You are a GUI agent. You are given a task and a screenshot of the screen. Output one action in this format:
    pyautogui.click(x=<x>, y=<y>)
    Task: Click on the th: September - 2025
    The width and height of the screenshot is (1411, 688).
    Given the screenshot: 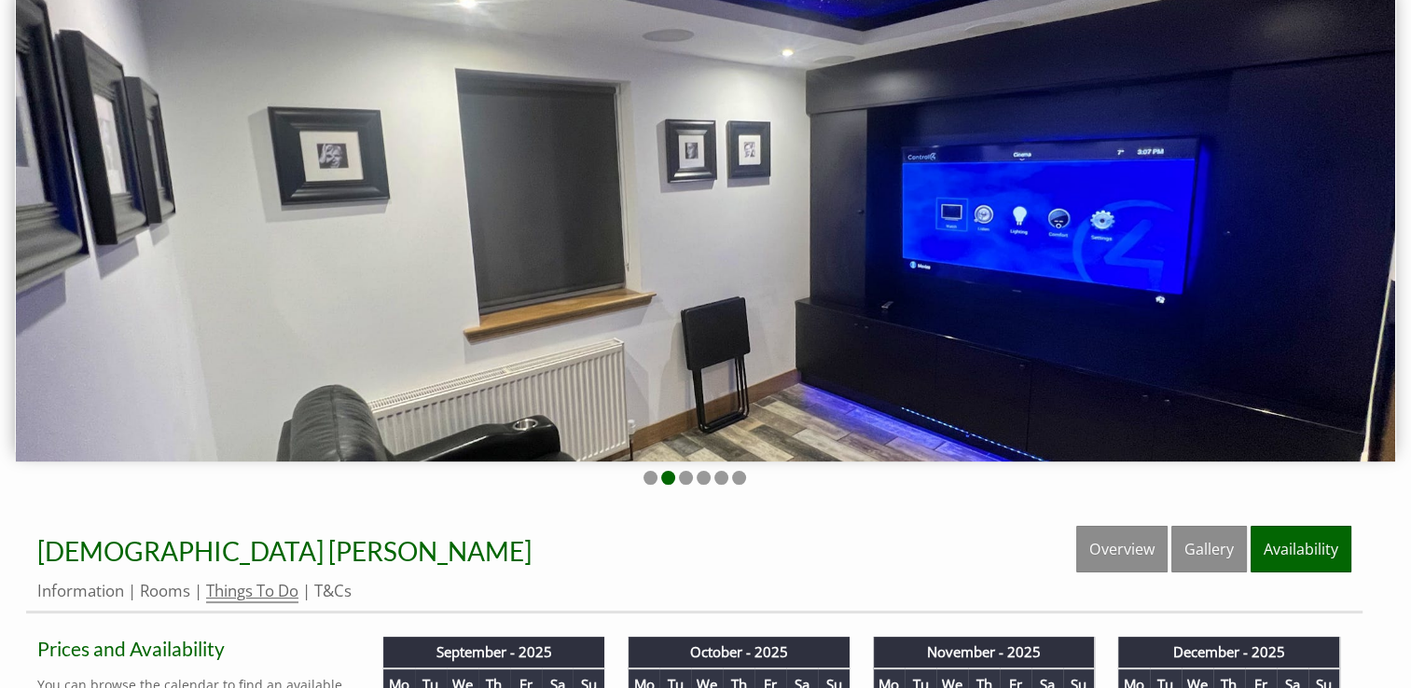 What is the action you would take?
    pyautogui.click(x=494, y=653)
    